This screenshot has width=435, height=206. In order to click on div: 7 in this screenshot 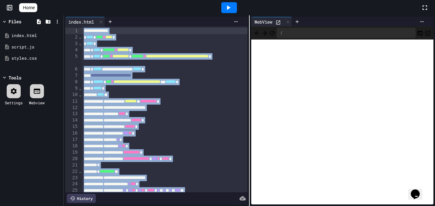, I will do `click(72, 76)`.